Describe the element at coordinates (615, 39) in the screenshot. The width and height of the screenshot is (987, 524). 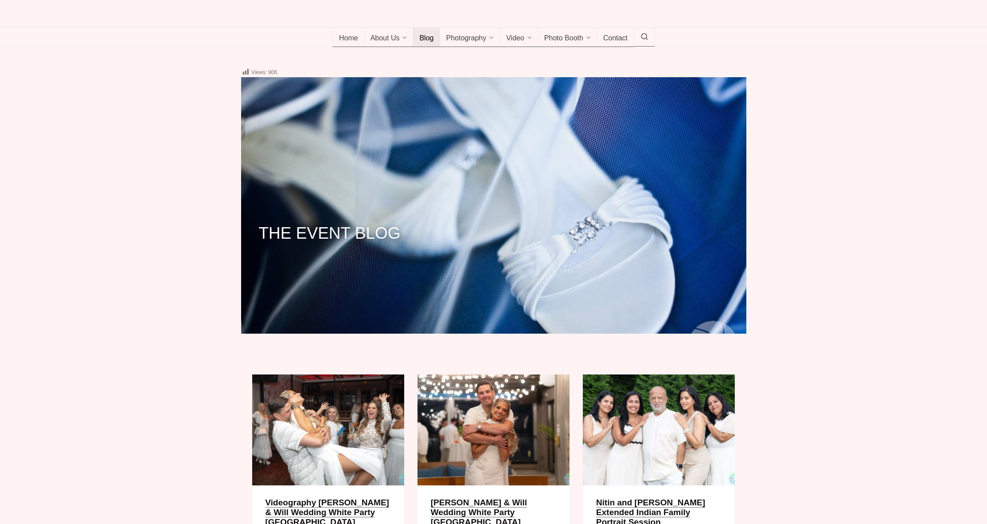
I see `span: Contact` at that location.